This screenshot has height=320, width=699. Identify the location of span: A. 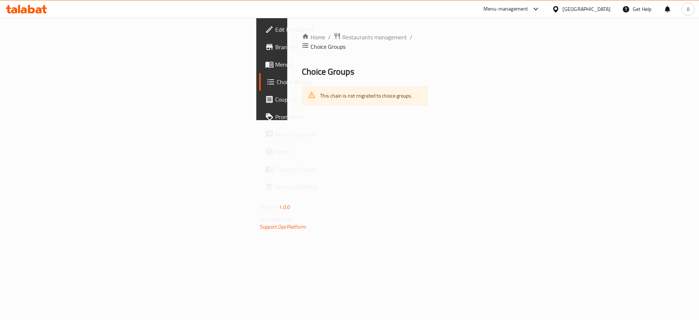
(689, 9).